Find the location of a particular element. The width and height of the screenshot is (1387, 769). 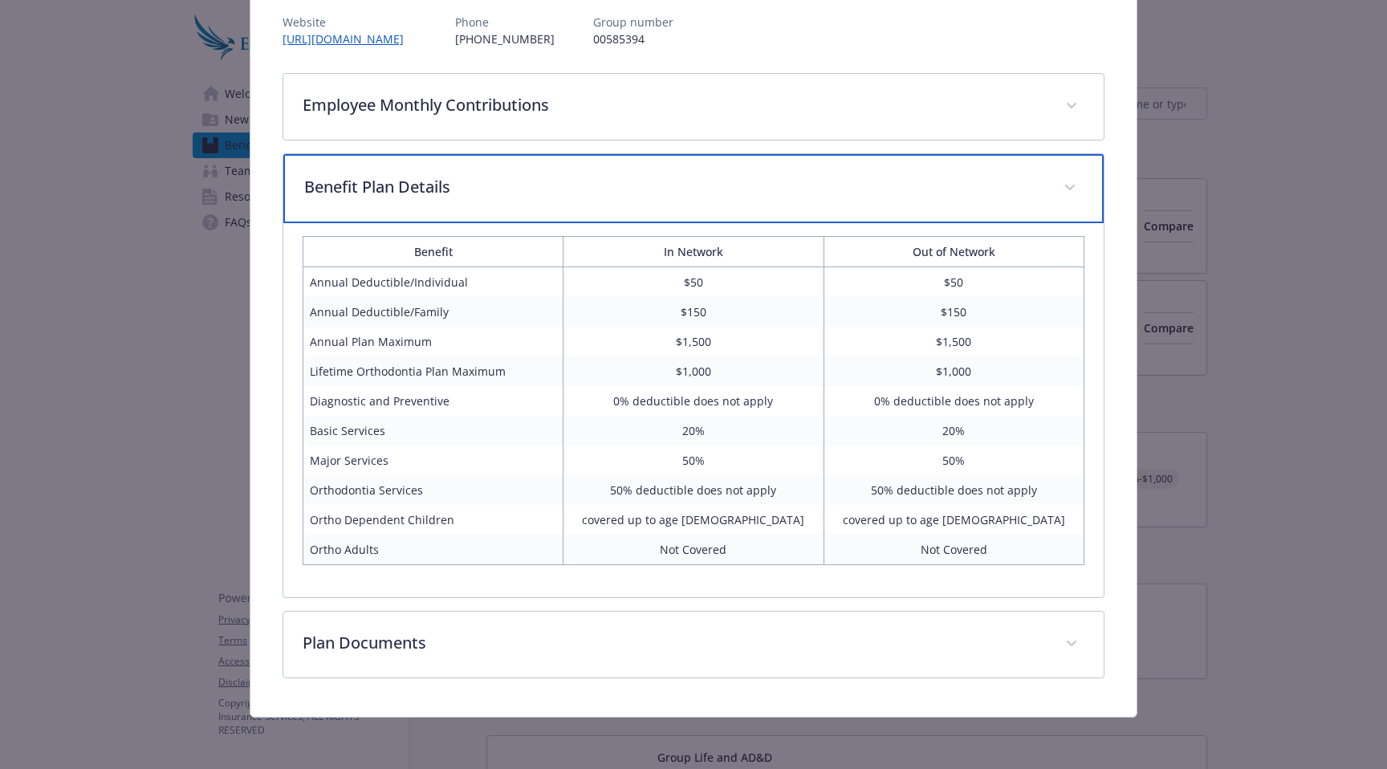

td: Major Services is located at coordinates (433, 460).